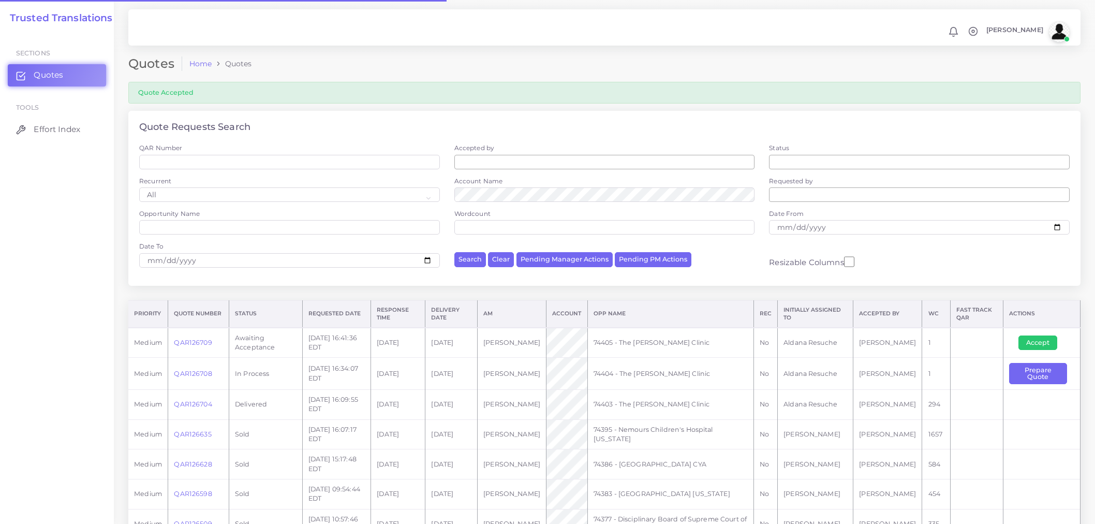 Image resolution: width=1095 pixels, height=524 pixels. I want to click on th: AM, so click(511, 314).